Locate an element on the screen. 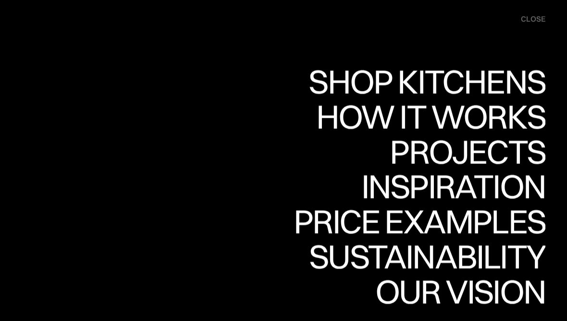 The width and height of the screenshot is (567, 321). div: menu is located at coordinates (528, 19).